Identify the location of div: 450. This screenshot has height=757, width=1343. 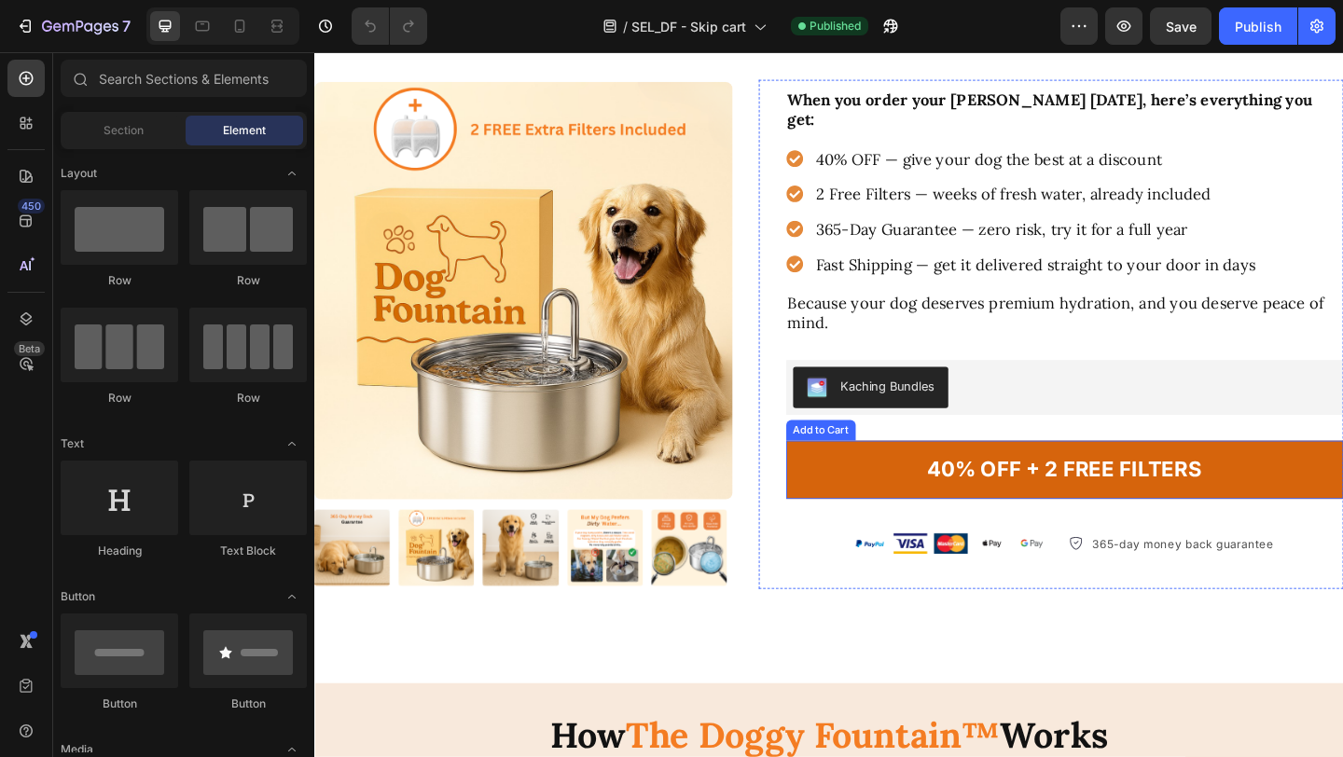
(31, 206).